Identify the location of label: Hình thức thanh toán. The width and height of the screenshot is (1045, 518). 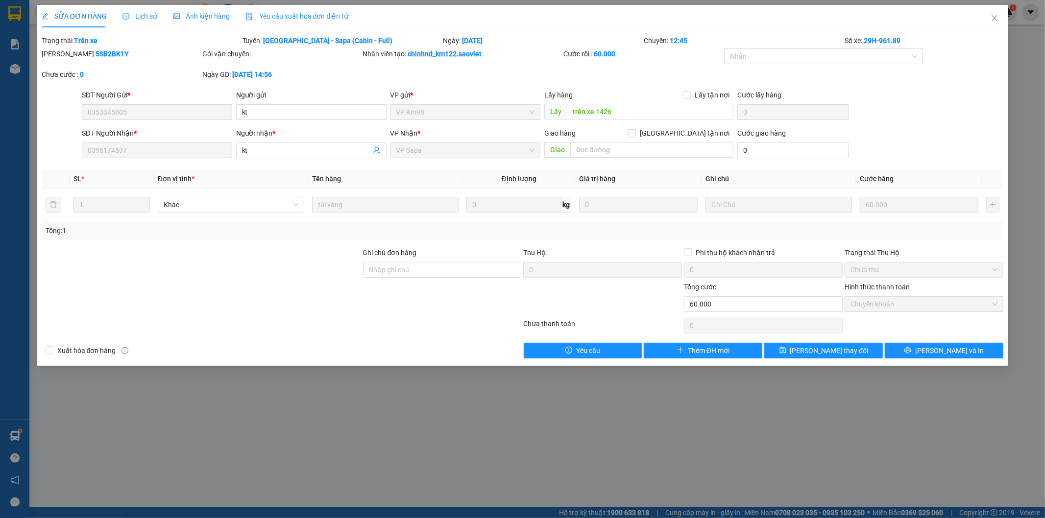
(877, 287).